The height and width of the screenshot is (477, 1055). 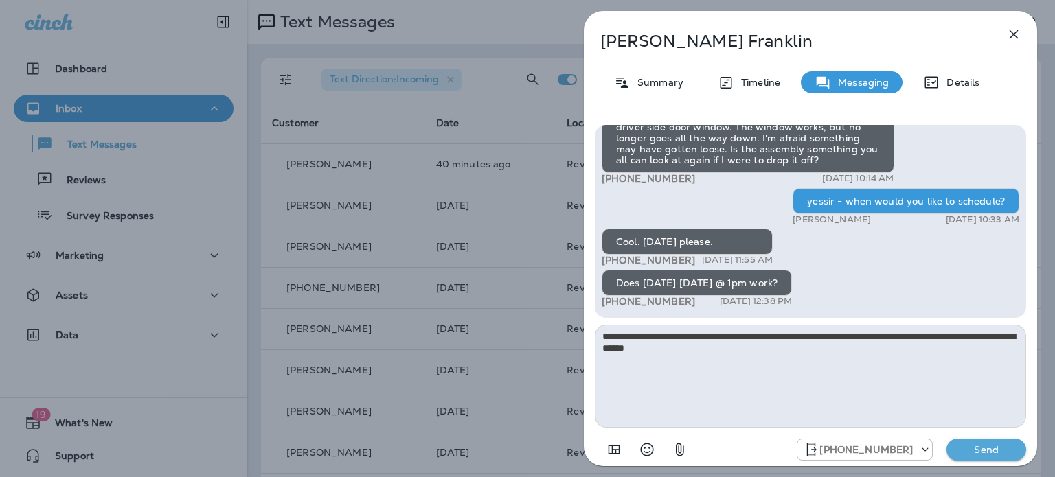 I want to click on p: Messaging, so click(x=860, y=82).